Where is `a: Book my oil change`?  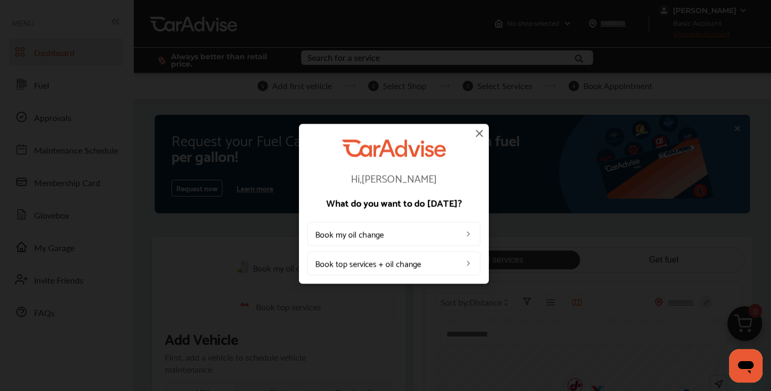 a: Book my oil change is located at coordinates (394, 234).